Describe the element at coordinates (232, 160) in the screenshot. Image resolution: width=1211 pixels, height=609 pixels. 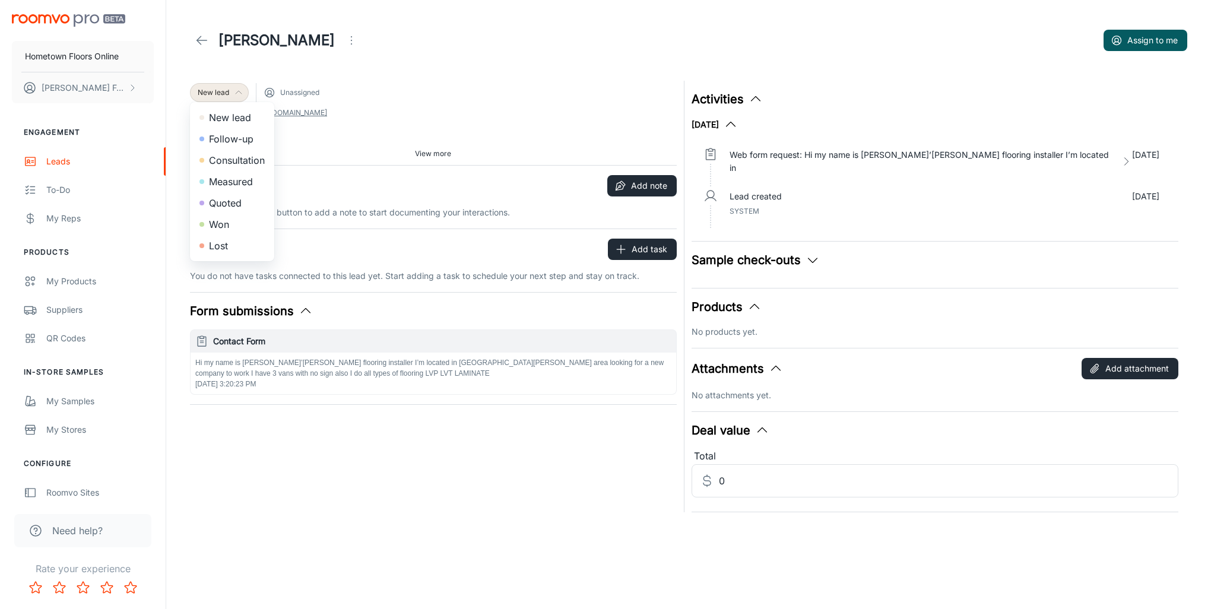
I see `li: Consultation` at that location.